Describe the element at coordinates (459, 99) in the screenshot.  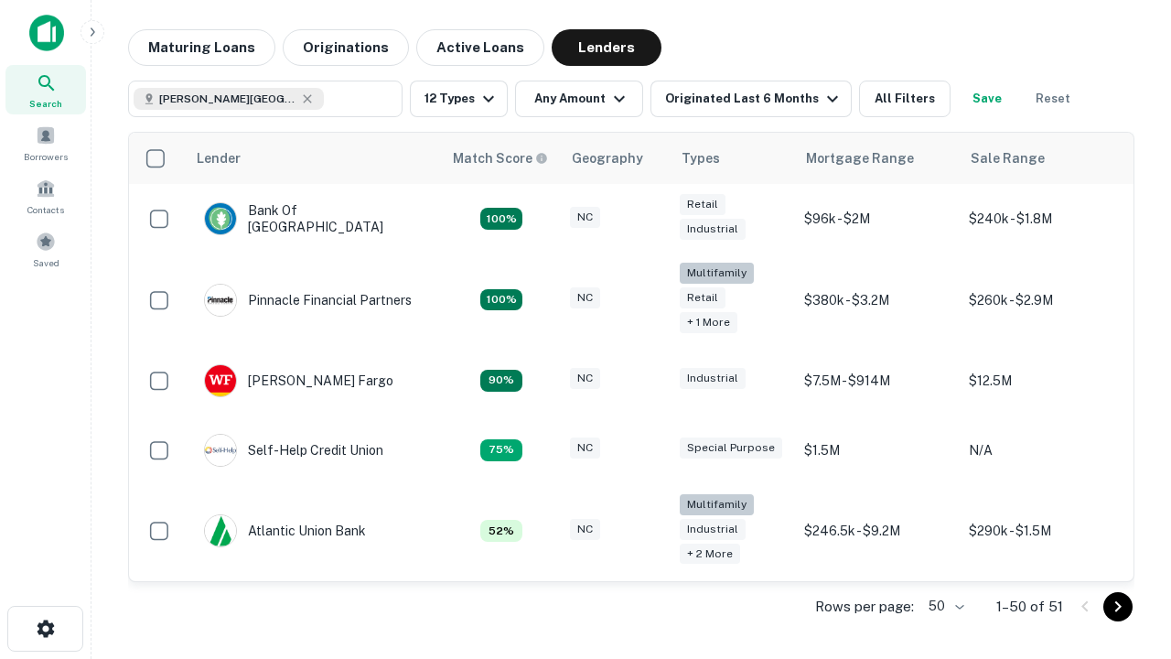
I see `button: 12 Types` at that location.